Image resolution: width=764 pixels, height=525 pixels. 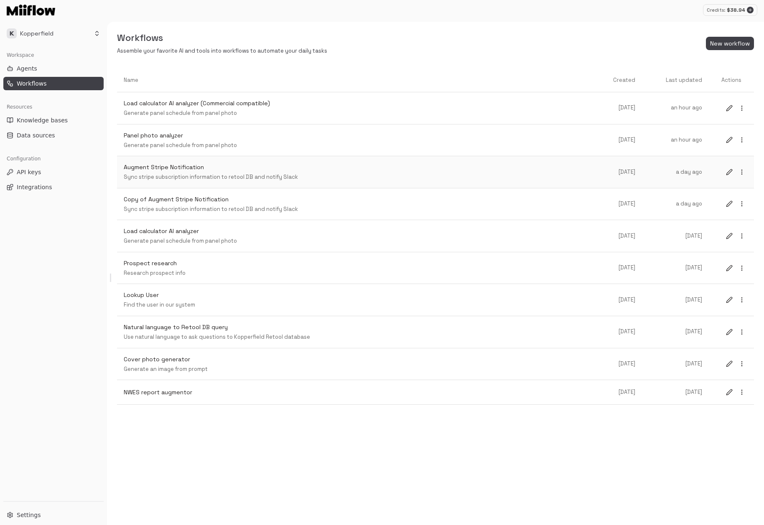 I want to click on a: an hour ago, so click(x=675, y=108).